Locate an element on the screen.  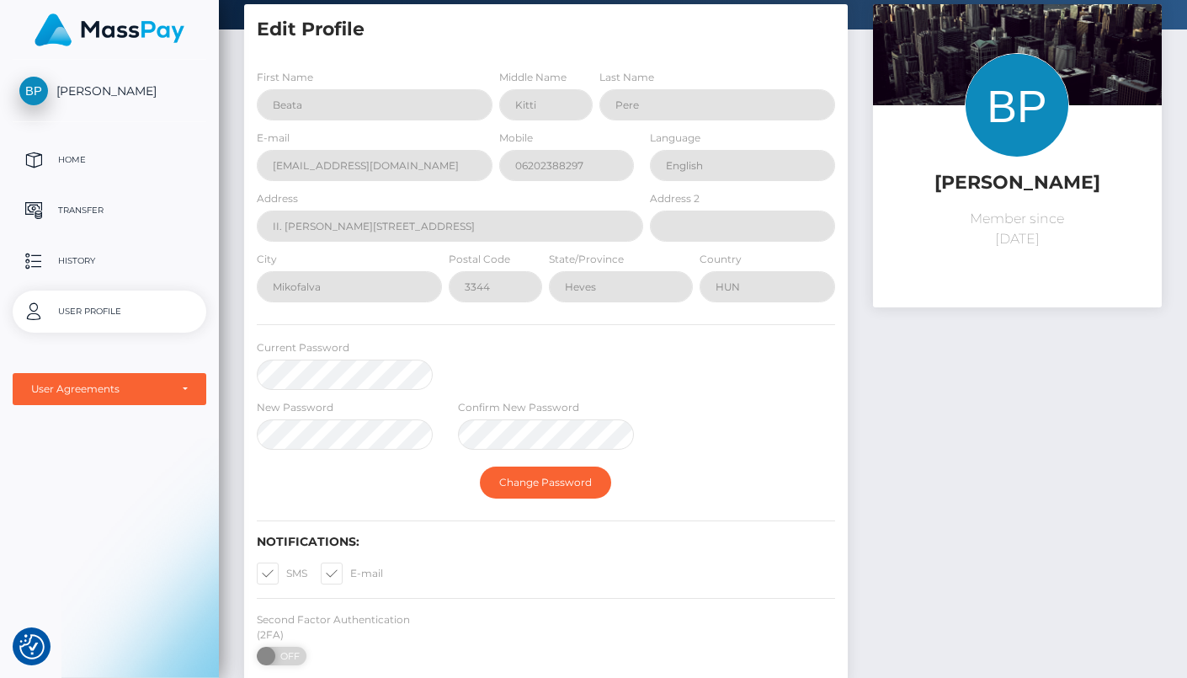
label: Postal Code is located at coordinates (479, 259).